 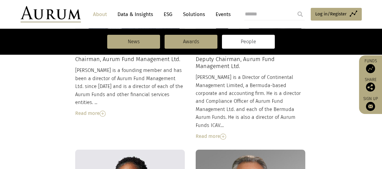 What do you see at coordinates (371, 106) in the screenshot?
I see `img: Sign up to our newsletter` at bounding box center [371, 106].